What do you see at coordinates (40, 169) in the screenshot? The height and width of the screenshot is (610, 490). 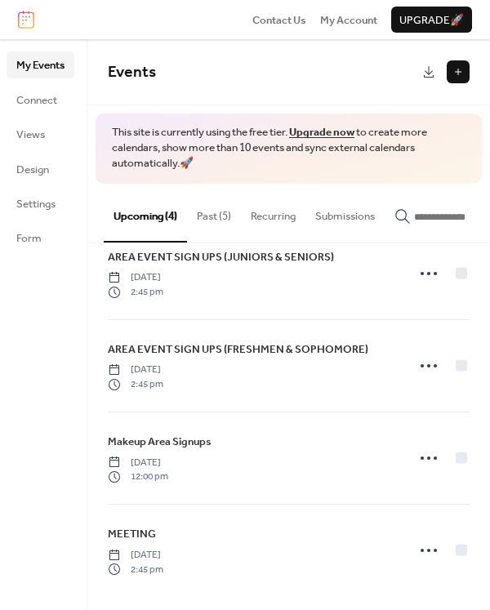 I see `a: Design` at bounding box center [40, 169].